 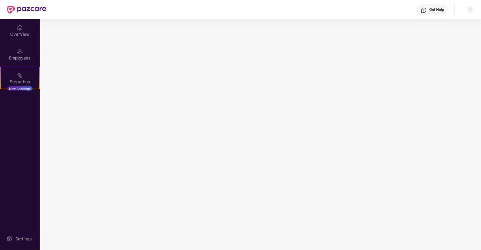 What do you see at coordinates (20, 89) in the screenshot?
I see `div: New Challenge` at bounding box center [20, 89].